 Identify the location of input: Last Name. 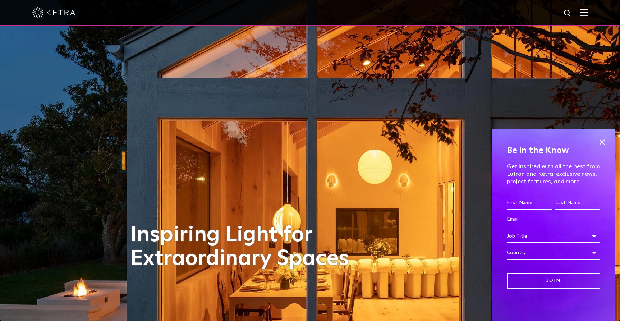
(577, 203).